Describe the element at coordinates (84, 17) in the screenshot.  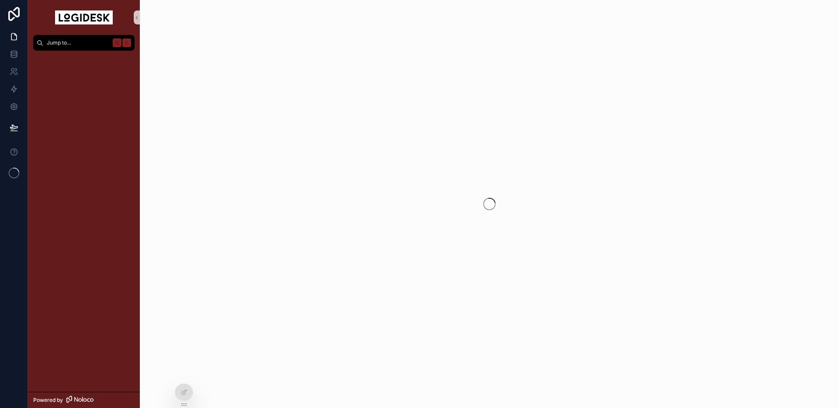
I see `img: App logo` at that location.